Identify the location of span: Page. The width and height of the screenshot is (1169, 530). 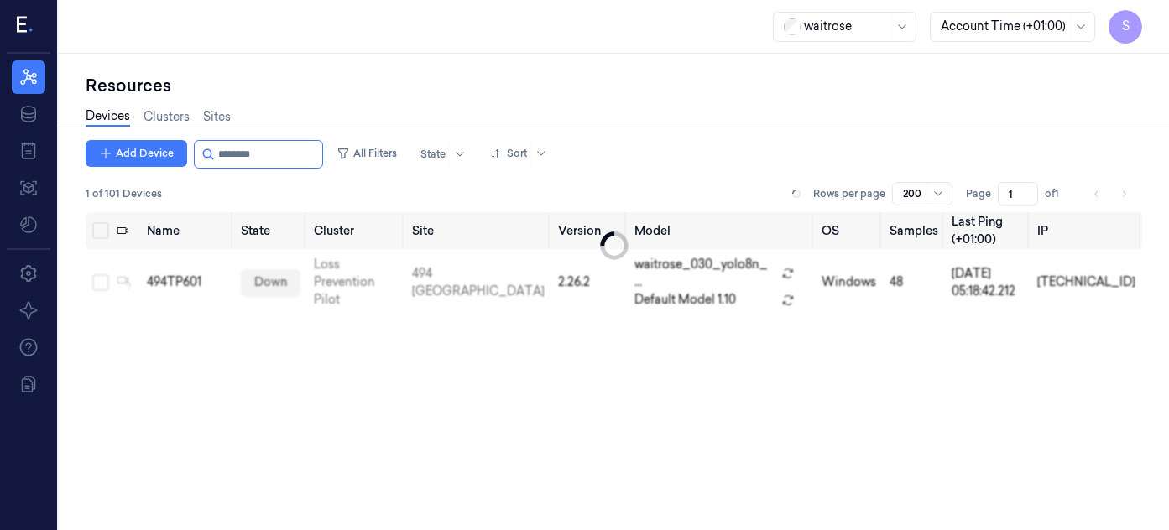
(978, 194).